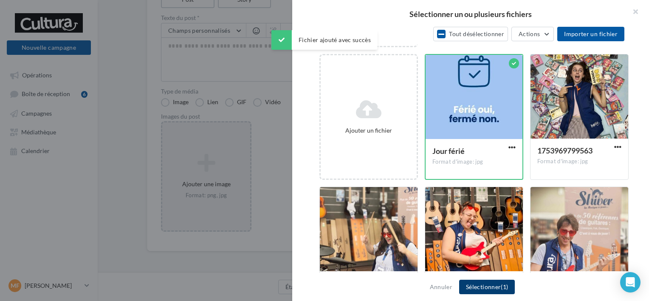  What do you see at coordinates (529, 34) in the screenshot?
I see `span: Actions` at bounding box center [529, 34].